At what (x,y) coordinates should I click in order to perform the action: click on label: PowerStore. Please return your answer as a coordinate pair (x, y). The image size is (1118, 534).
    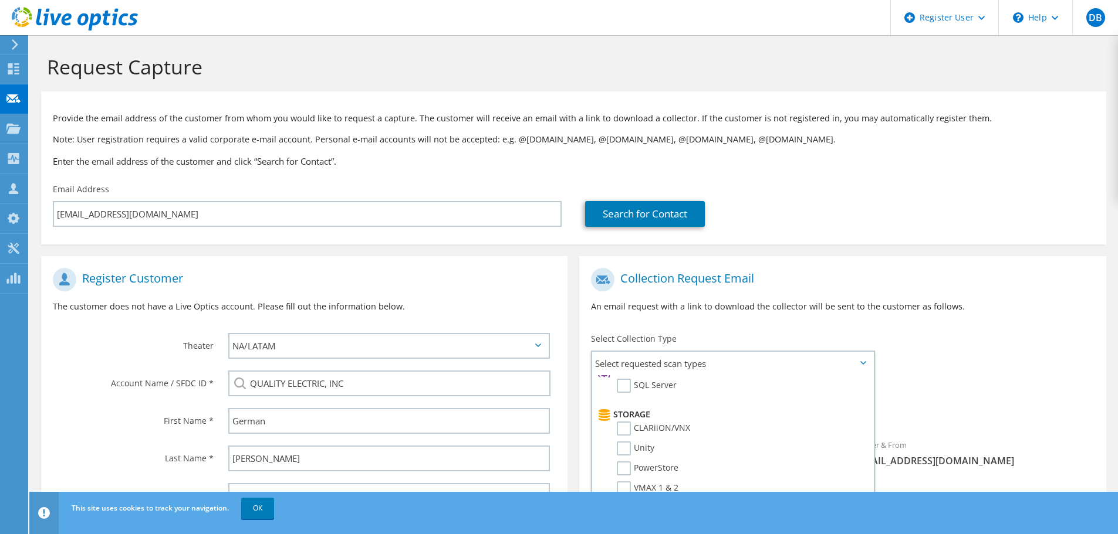
    Looking at the image, I should click on (647, 469).